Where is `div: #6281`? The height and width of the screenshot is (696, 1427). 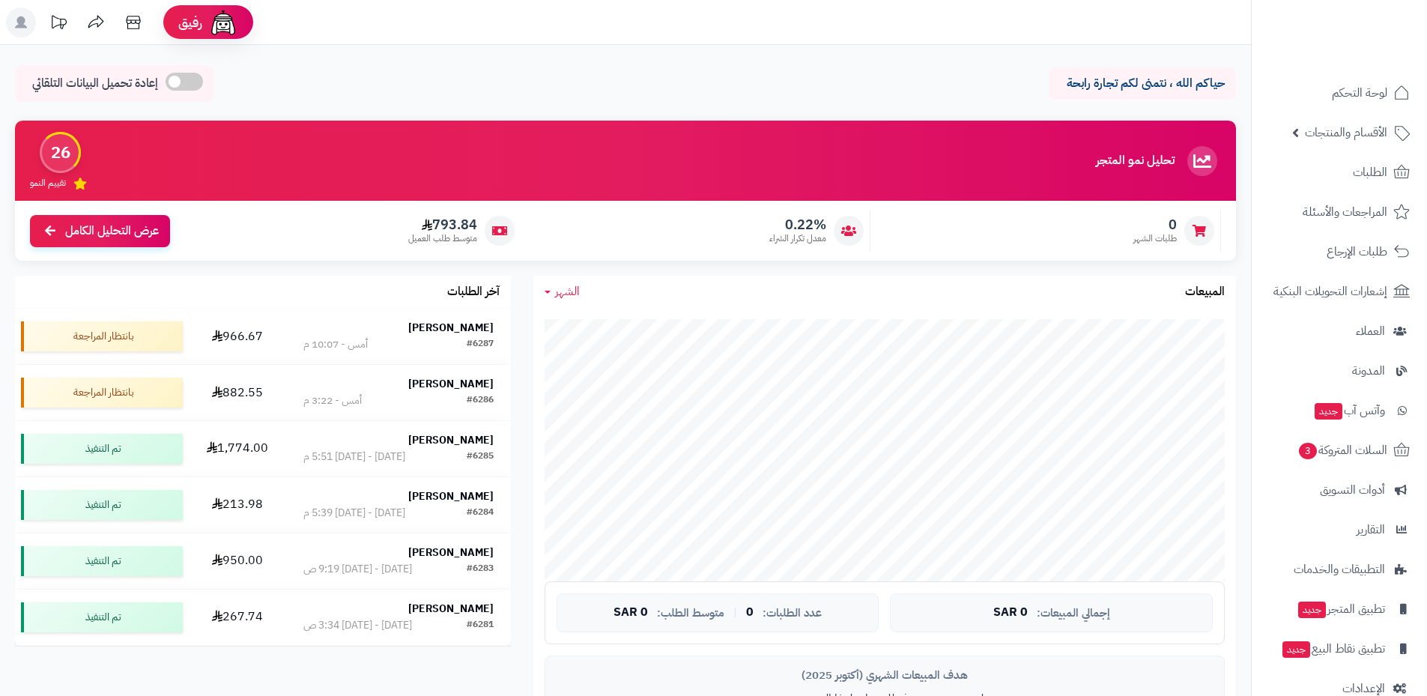
div: #6281 is located at coordinates (480, 626).